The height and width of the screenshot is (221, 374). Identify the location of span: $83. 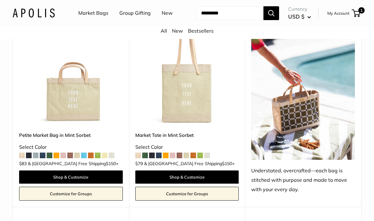
(23, 163).